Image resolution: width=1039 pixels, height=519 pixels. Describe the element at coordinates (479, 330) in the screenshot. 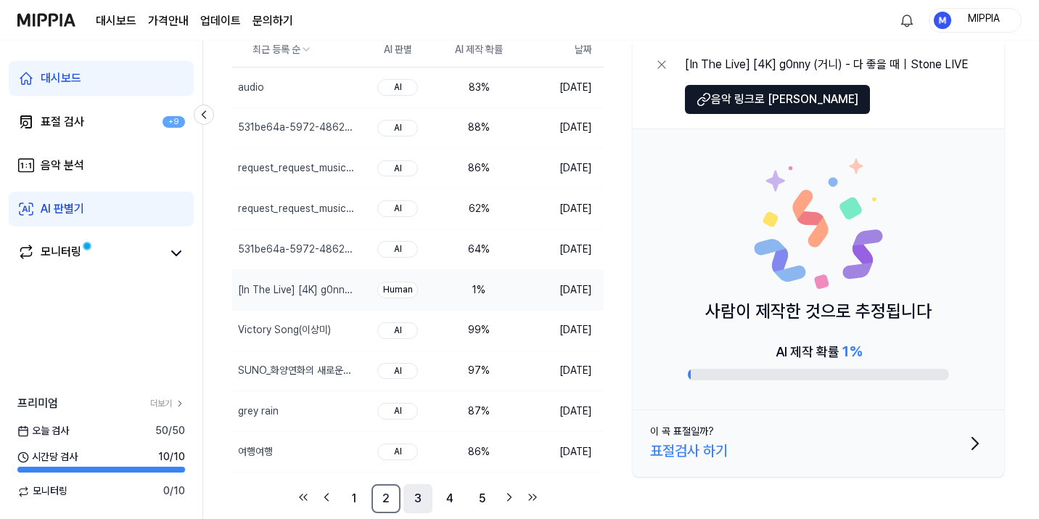

I see `div: 99 %` at that location.